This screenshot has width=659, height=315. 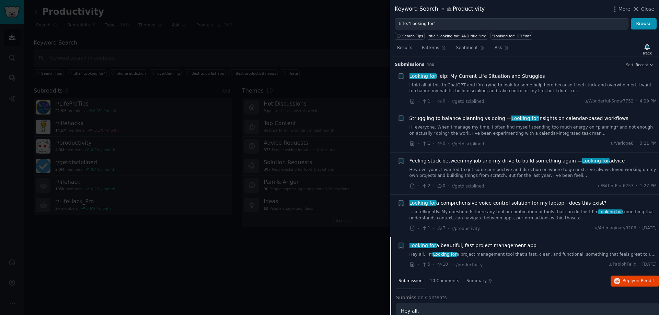 What do you see at coordinates (635, 281) in the screenshot?
I see `button: Replyon Reddit` at bounding box center [635, 281].